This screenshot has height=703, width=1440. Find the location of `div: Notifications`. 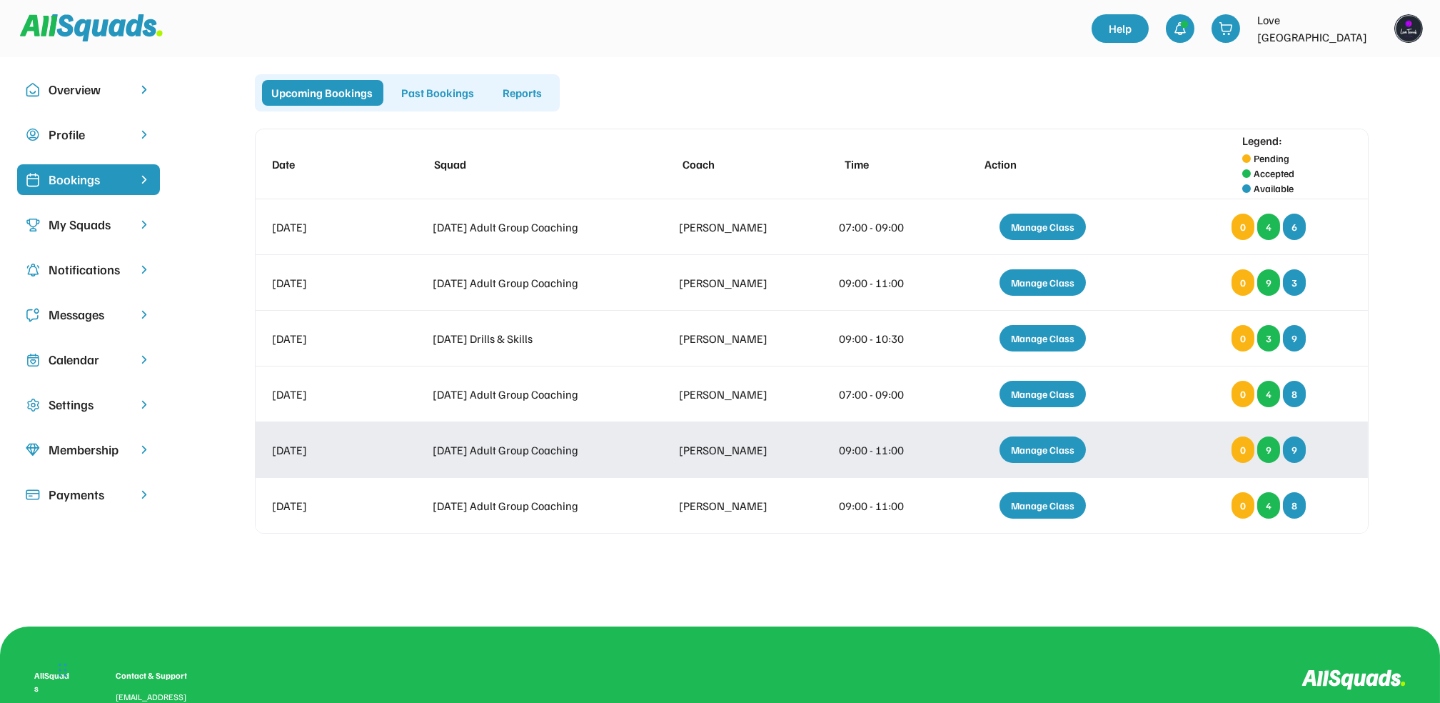

div: Notifications is located at coordinates (89, 269).